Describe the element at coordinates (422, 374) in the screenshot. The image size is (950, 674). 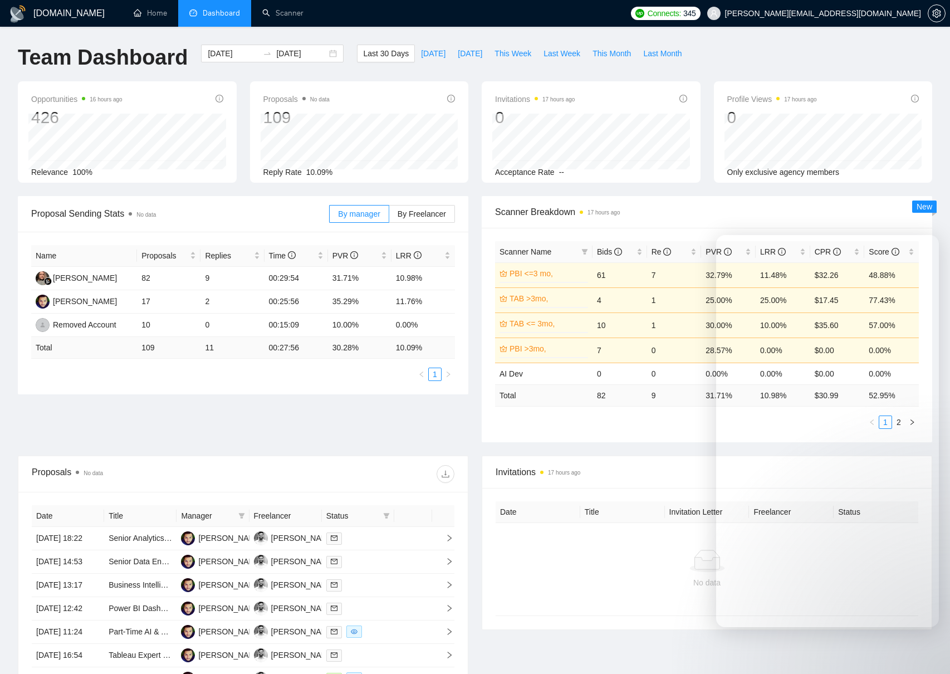
I see `li: Previous Page` at that location.